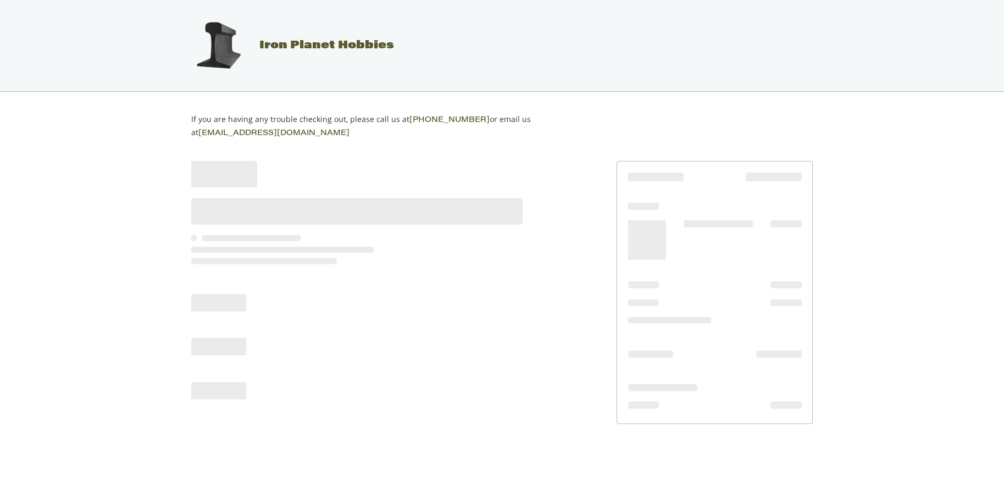 The width and height of the screenshot is (1004, 485). Describe the element at coordinates (218, 46) in the screenshot. I see `img: Iron Planet Hobbies` at that location.